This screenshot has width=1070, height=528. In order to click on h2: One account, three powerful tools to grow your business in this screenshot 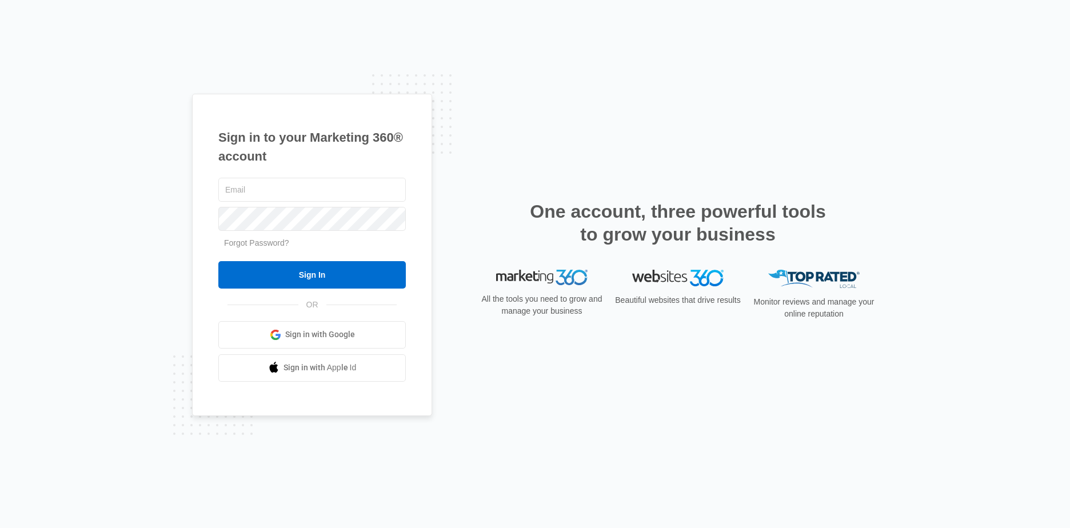, I will do `click(678, 223)`.